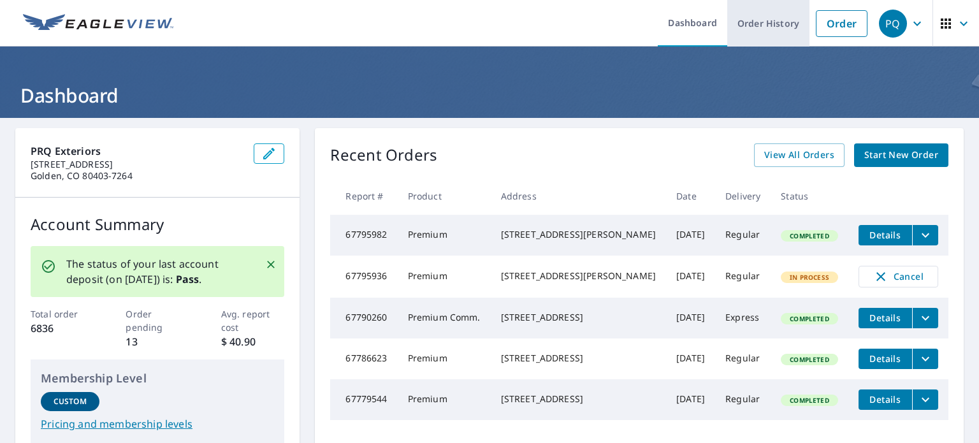 The height and width of the screenshot is (443, 979). What do you see at coordinates (137, 151) in the screenshot?
I see `p: PRQ Exteriors` at bounding box center [137, 151].